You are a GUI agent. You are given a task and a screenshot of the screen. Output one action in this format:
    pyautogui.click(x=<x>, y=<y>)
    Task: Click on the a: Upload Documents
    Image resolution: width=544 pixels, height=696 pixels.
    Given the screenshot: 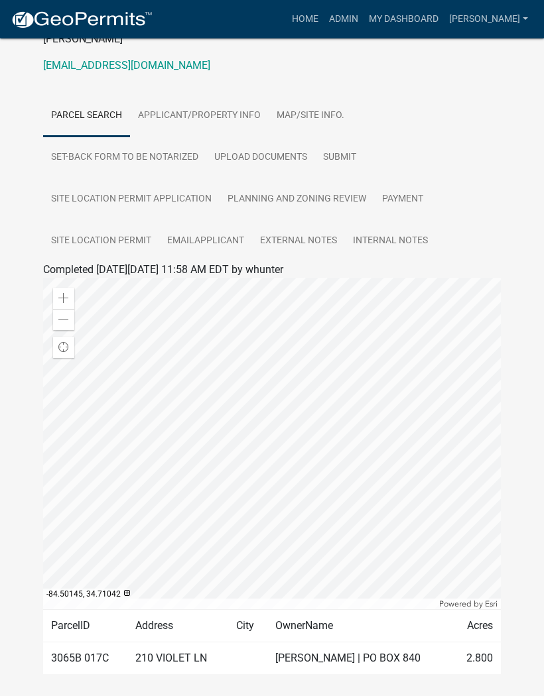 What is the action you would take?
    pyautogui.click(x=260, y=158)
    